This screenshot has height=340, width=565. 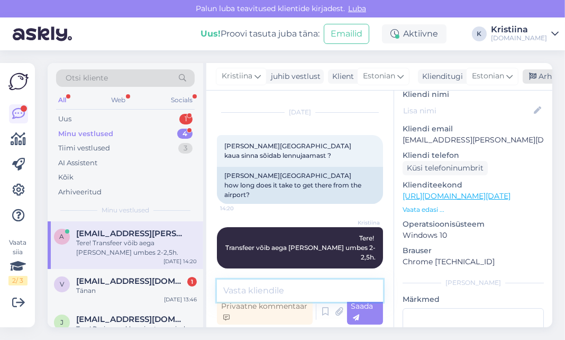 I want to click on div: juhib vestlust, so click(x=294, y=76).